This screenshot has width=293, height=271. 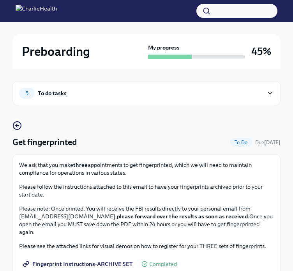 What do you see at coordinates (163, 264) in the screenshot?
I see `span: Completed` at bounding box center [163, 264].